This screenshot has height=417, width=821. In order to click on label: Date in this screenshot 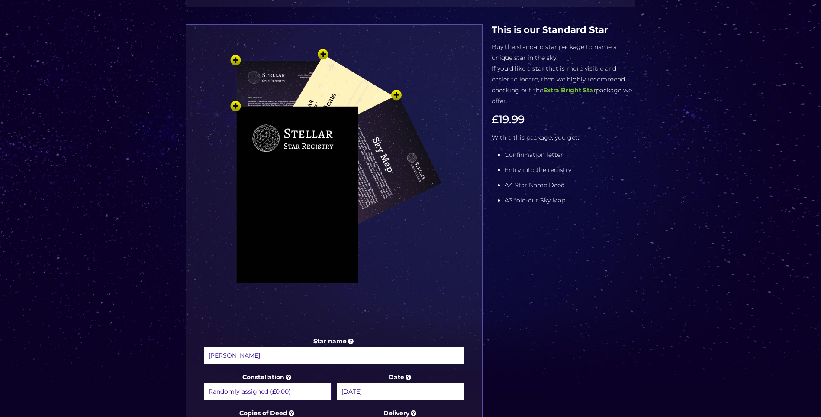, I will do `click(401, 386)`.